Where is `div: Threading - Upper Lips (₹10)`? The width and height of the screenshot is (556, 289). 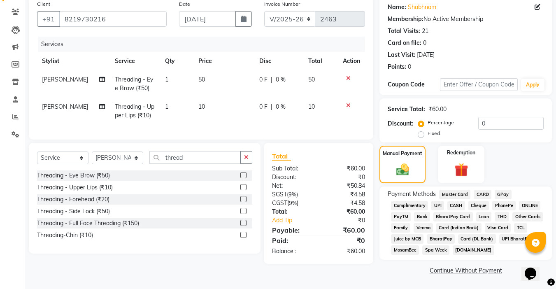 div: Threading - Upper Lips (₹10) is located at coordinates (75, 187).